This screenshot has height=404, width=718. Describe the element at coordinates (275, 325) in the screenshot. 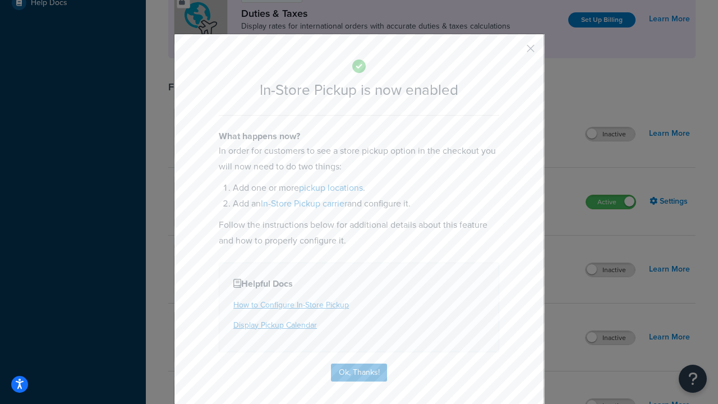

I see `a: Display Pickup Calendar` at that location.